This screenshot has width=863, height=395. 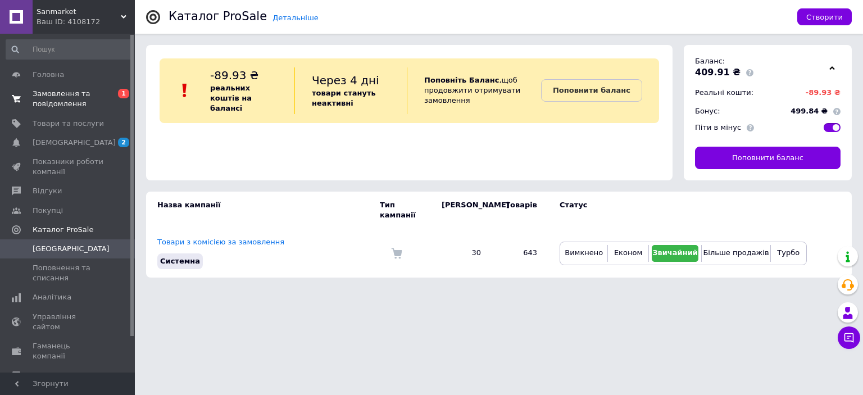 I want to click on span: Системна, so click(x=180, y=261).